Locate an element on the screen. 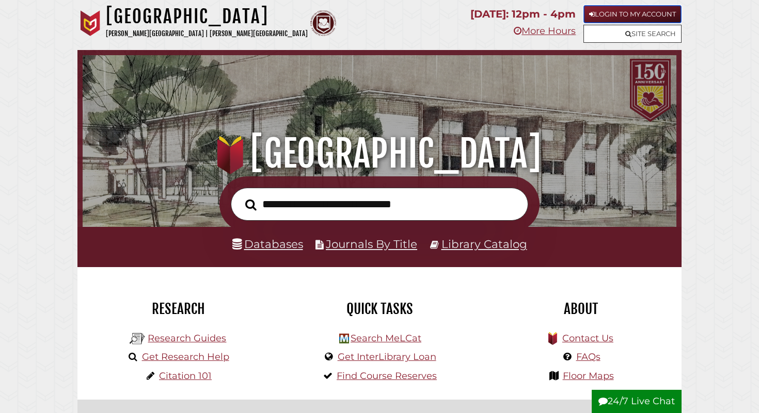  h2: About is located at coordinates (581, 309).